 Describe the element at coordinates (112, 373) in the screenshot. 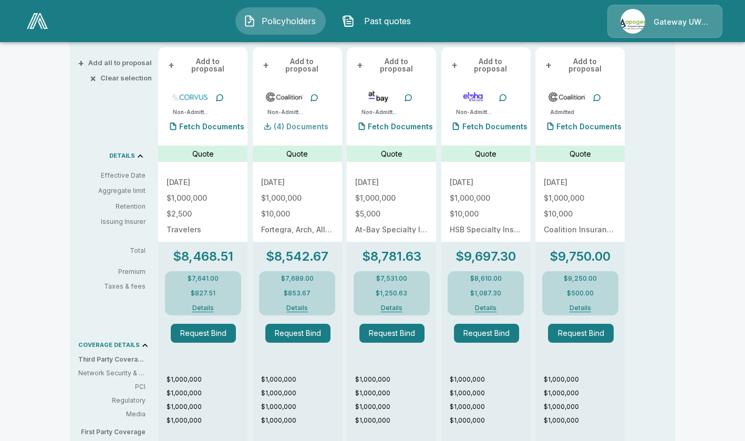

I see `p: Network Security & Privacy Liability: Third party liability costs` at that location.